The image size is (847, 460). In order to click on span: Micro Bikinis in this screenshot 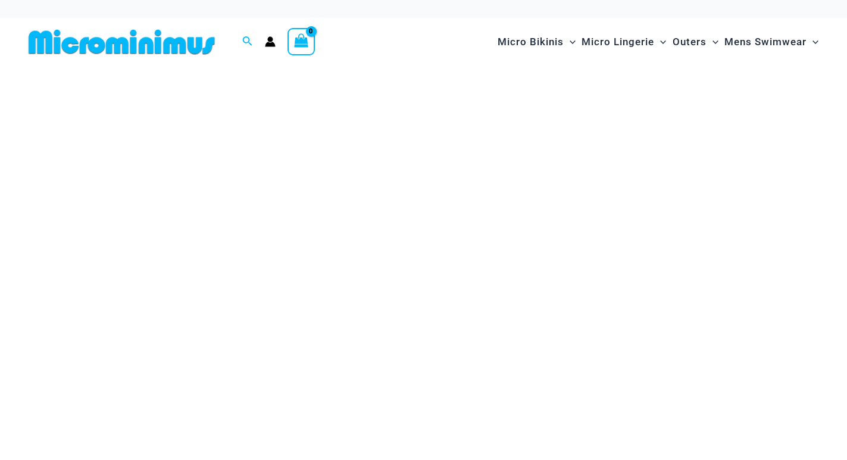, I will do `click(531, 42)`.